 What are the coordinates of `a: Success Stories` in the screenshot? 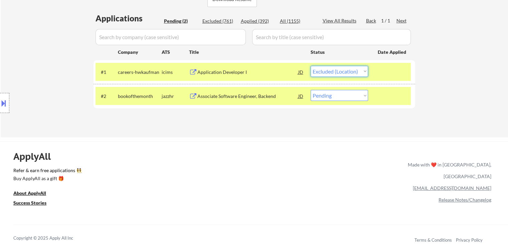 It's located at (34, 204).